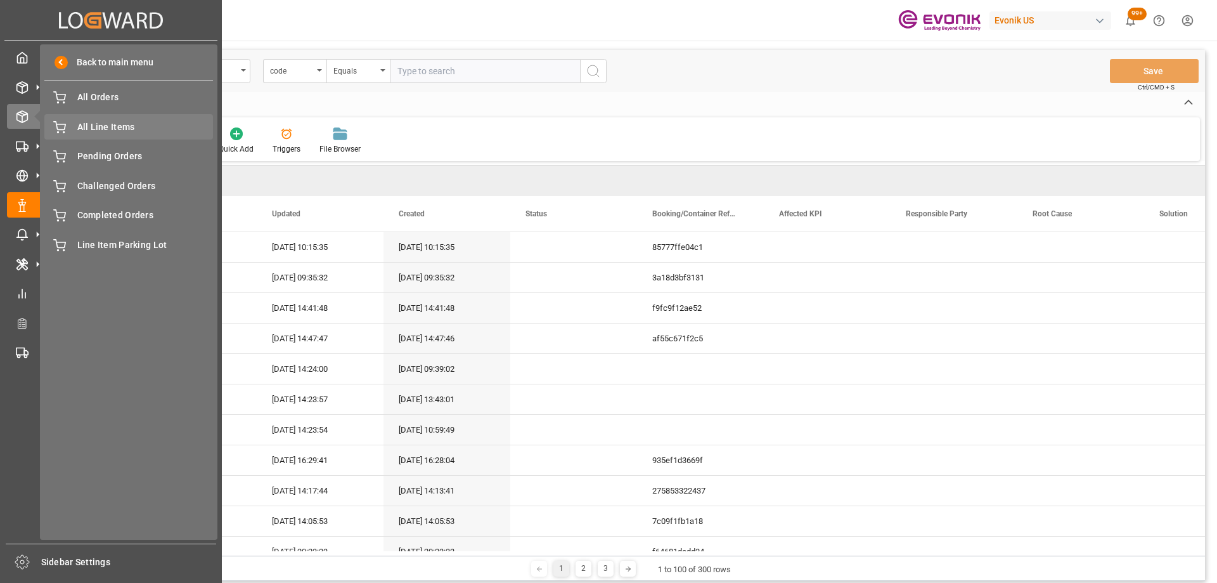  What do you see at coordinates (583, 568) in the screenshot?
I see `div: 2` at bounding box center [583, 568].